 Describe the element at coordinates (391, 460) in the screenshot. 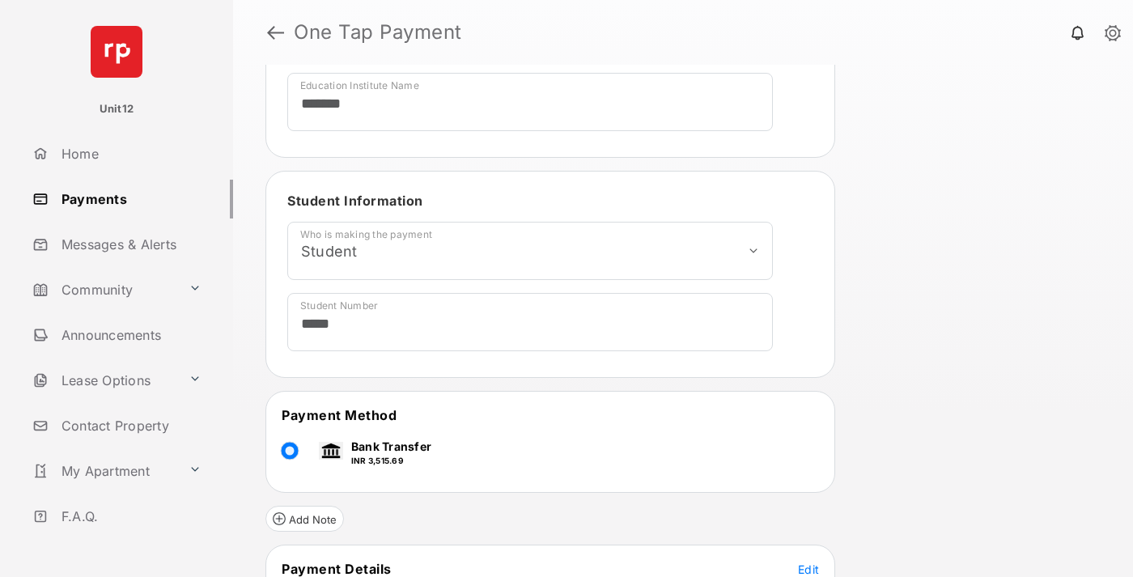

I see `p: INR 3,515.69` at that location.